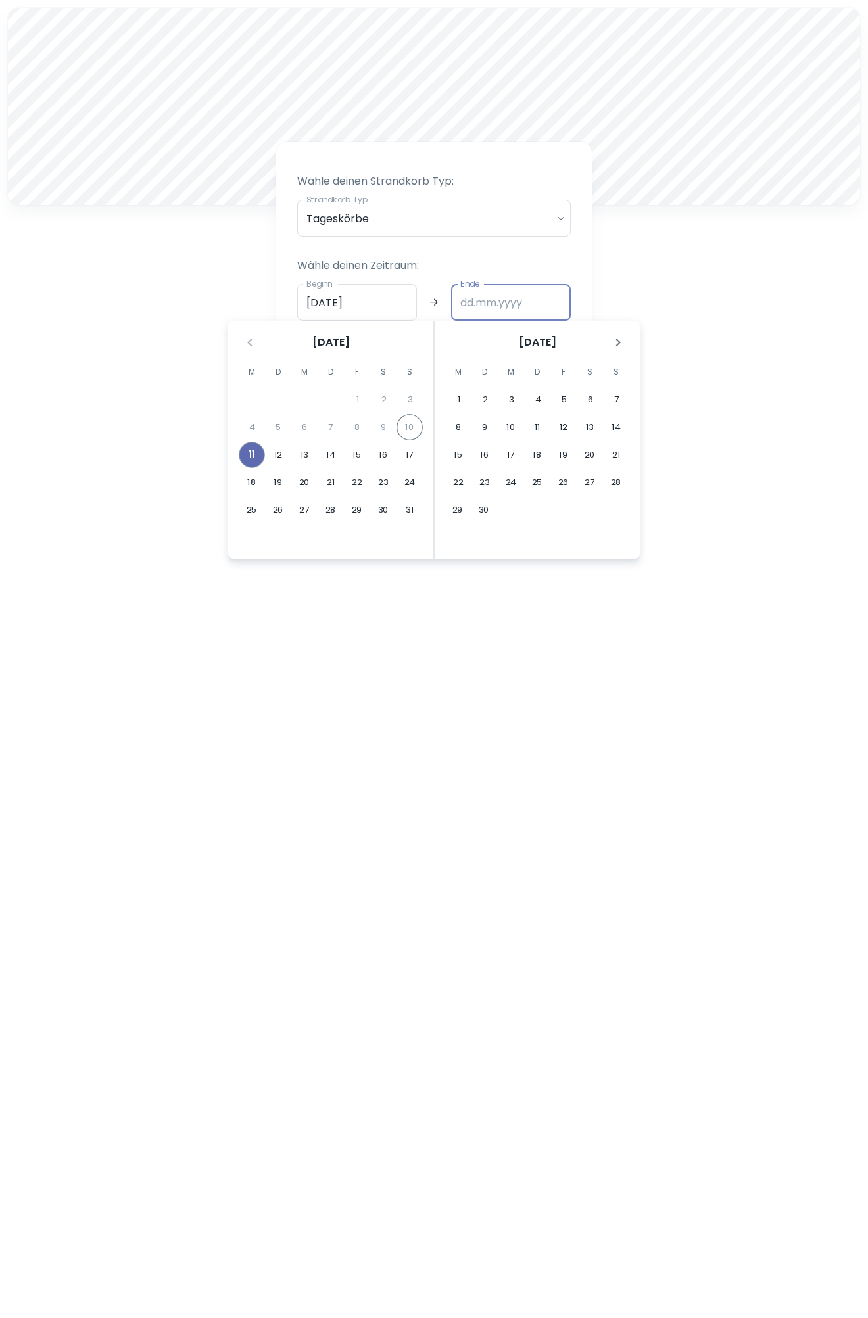  Describe the element at coordinates (434, 218) in the screenshot. I see `div: Tageskörbe` at that location.